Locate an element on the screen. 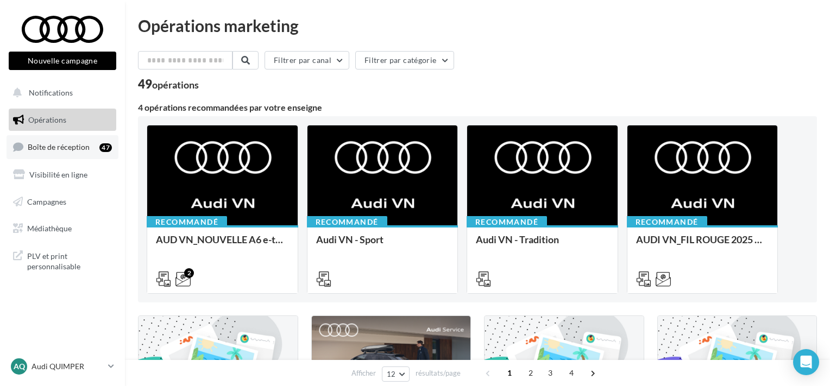 The image size is (830, 386). div: 4 opérations recommandées par votre enseigne is located at coordinates (477, 108).